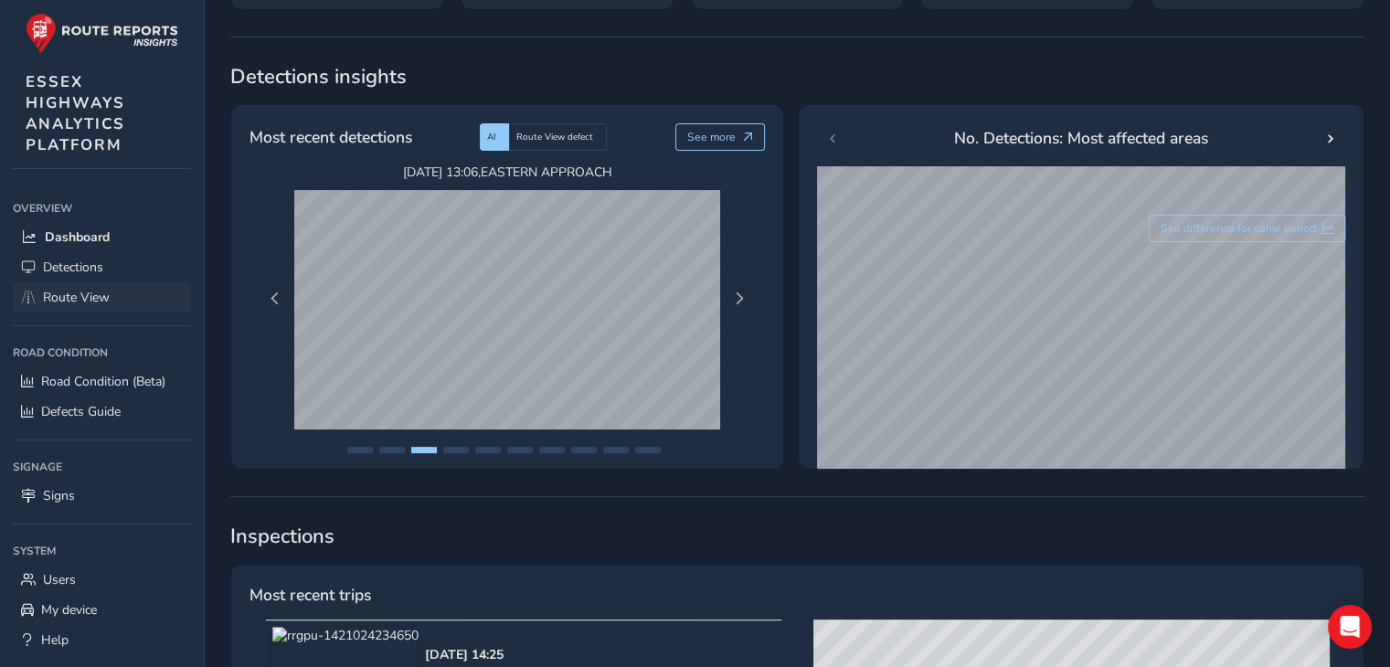 This screenshot has width=1390, height=667. What do you see at coordinates (103, 381) in the screenshot?
I see `span: Road Condition (Beta)` at bounding box center [103, 381].